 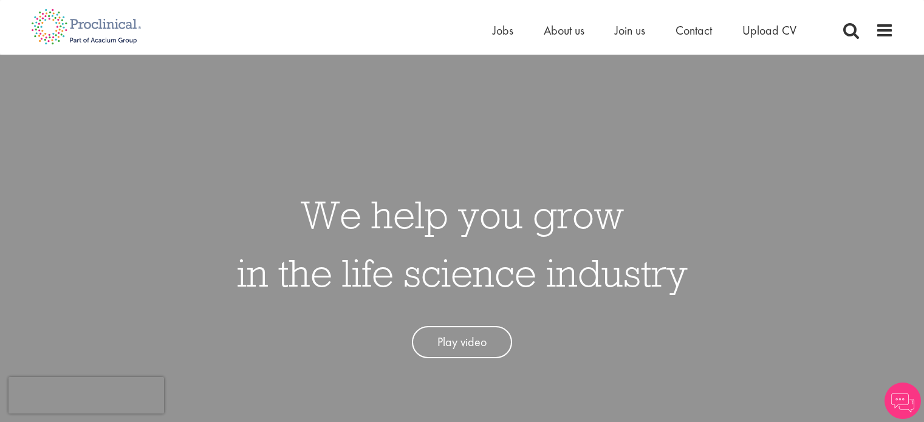 I want to click on h1: We help you grow in the life science industry, so click(x=462, y=244).